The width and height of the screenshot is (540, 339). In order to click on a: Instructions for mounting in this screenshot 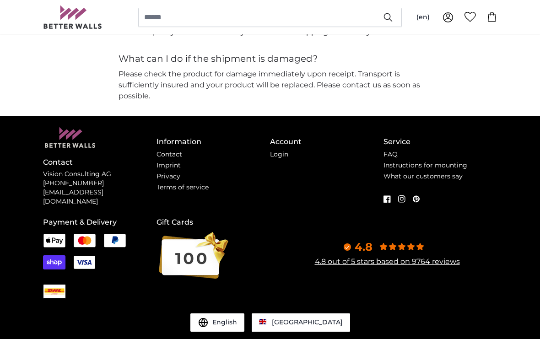, I will do `click(425, 165)`.